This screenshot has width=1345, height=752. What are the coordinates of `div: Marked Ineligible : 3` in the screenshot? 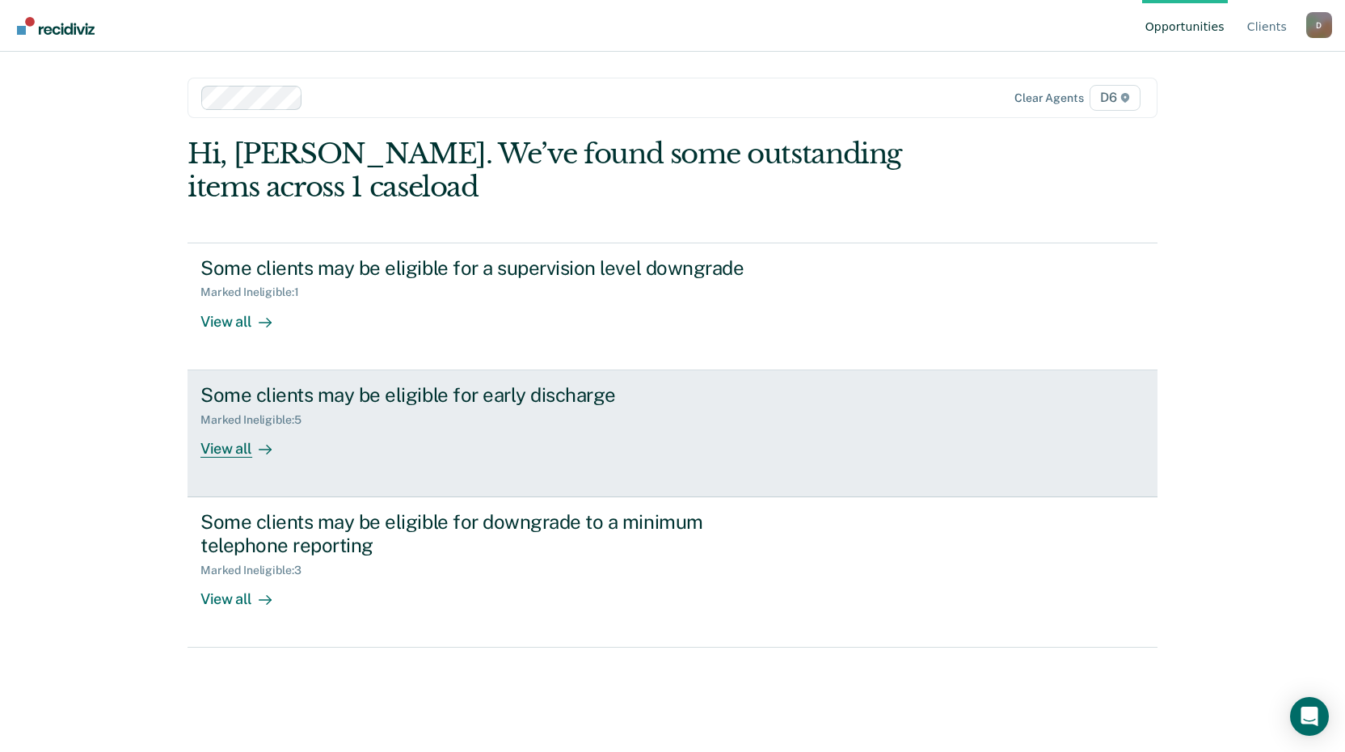 It's located at (257, 570).